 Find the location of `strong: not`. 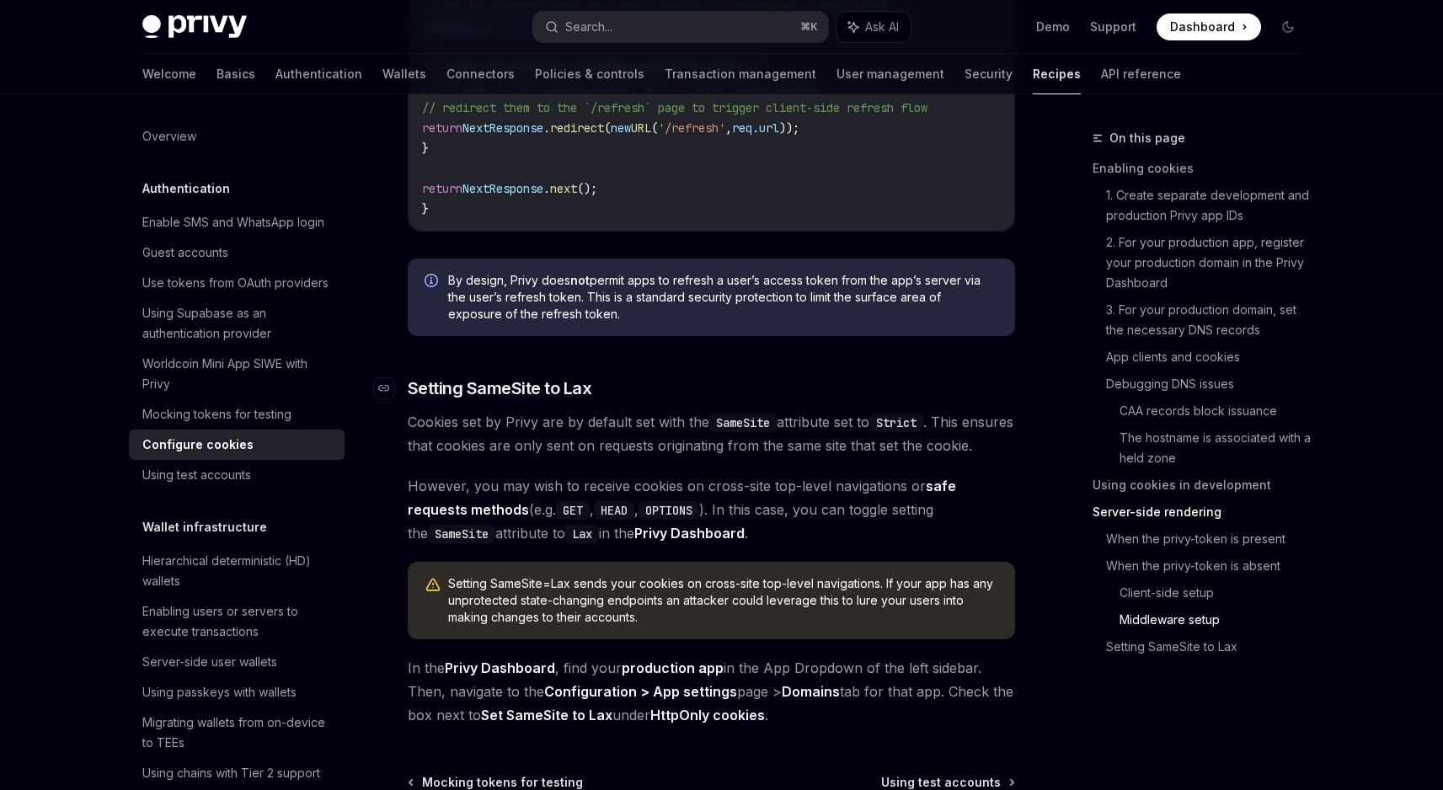

strong: not is located at coordinates (579, 280).